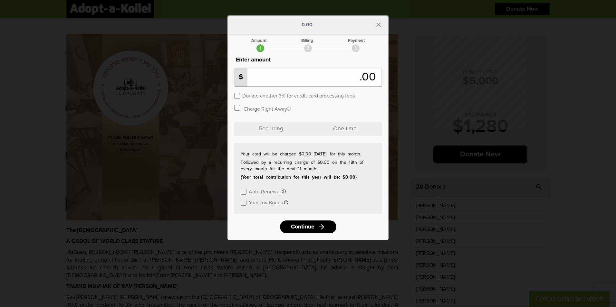 The width and height of the screenshot is (616, 307). I want to click on button: Auto Renewal, so click(267, 191).